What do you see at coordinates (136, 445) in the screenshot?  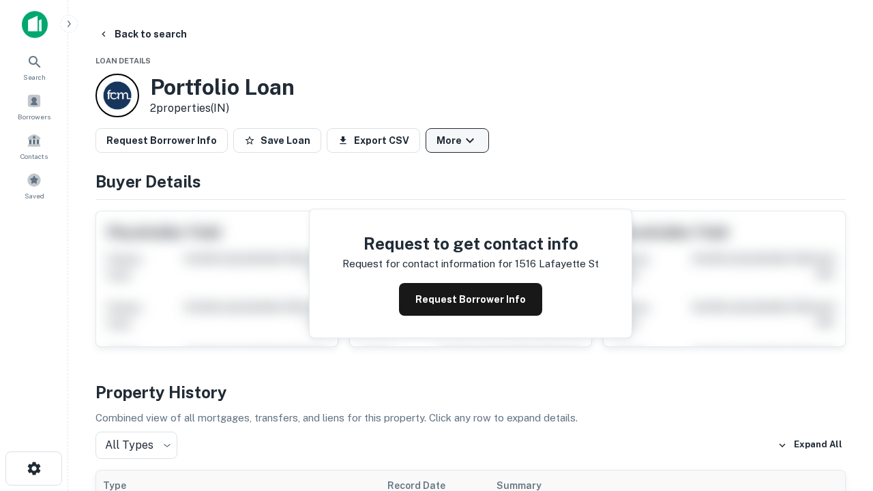 I see `div: All Types` at bounding box center [136, 445].